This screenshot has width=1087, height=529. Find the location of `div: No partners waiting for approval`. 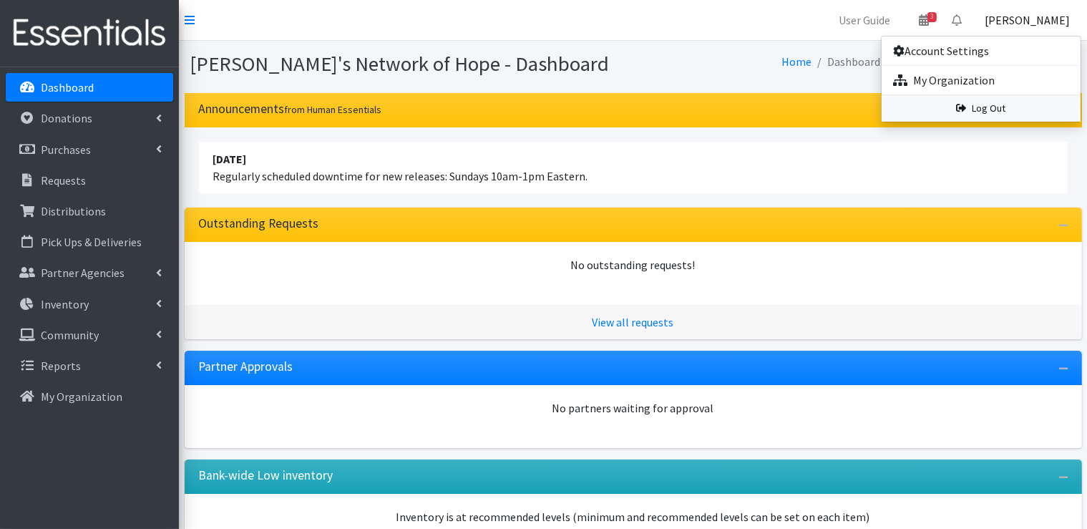

div: No partners waiting for approval is located at coordinates (633, 408).